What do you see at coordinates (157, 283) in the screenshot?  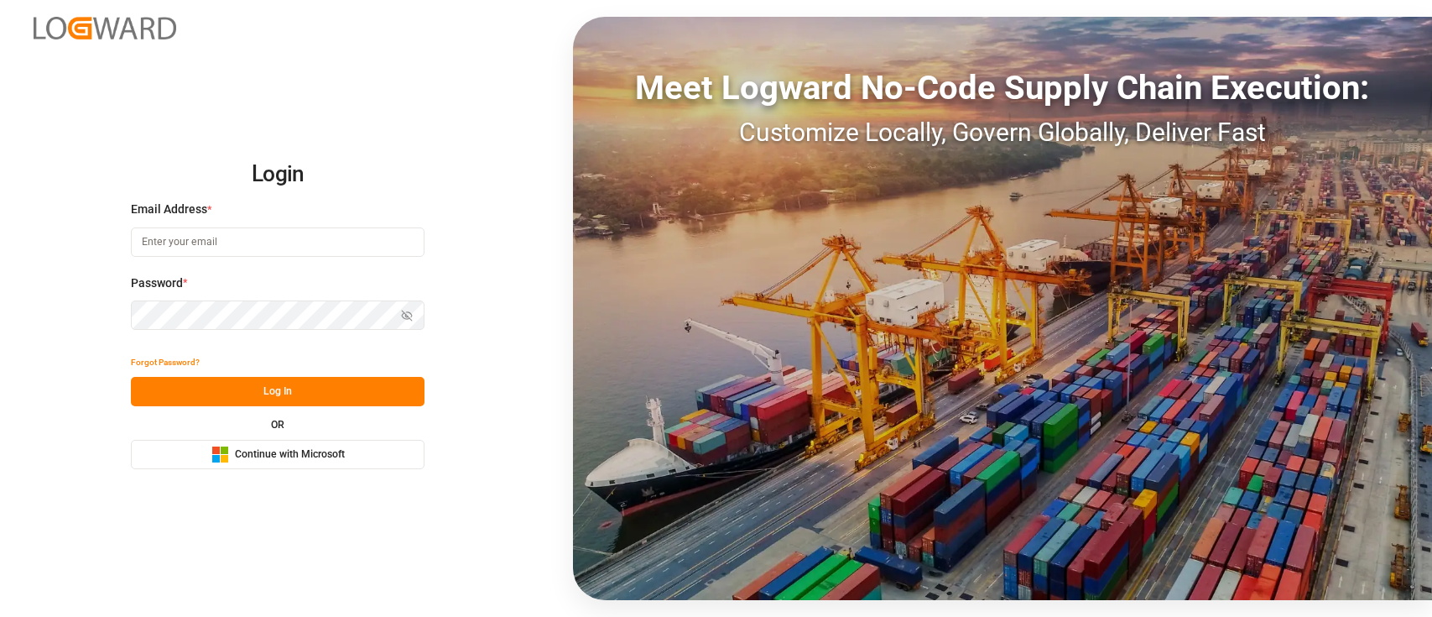 I see `span: Password` at bounding box center [157, 283].